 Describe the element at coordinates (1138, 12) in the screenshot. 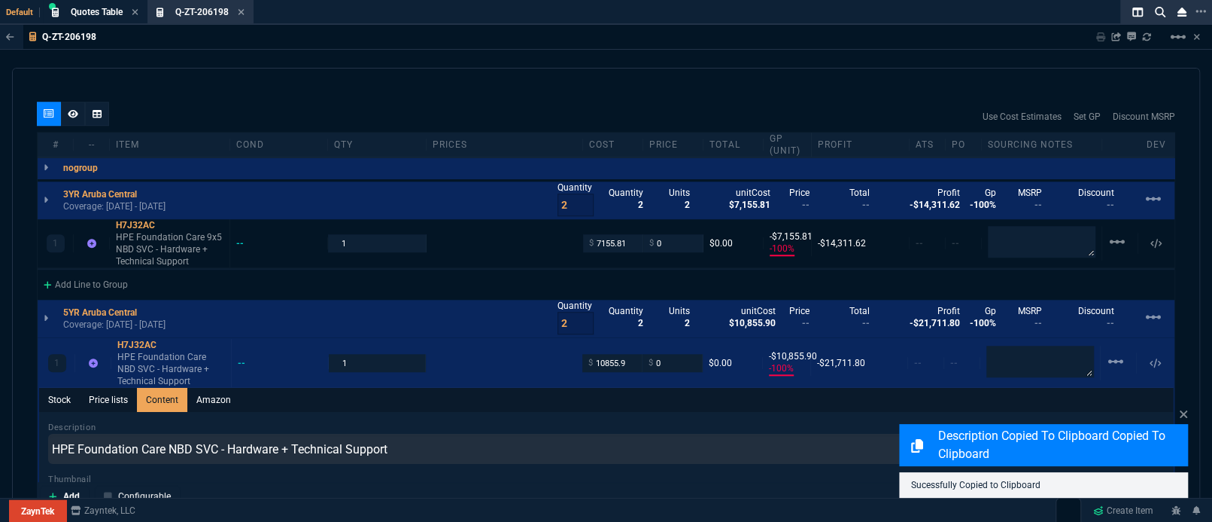

I see `nx-icon: Split Panels` at that location.